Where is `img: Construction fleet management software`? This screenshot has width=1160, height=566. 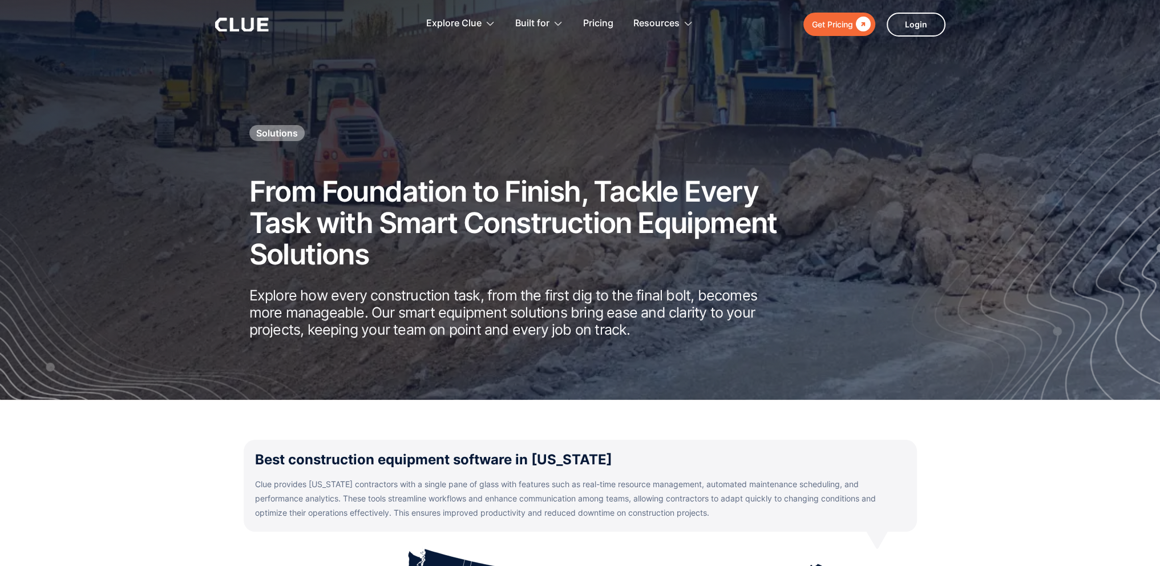 img: Construction fleet management software is located at coordinates (1034, 230).